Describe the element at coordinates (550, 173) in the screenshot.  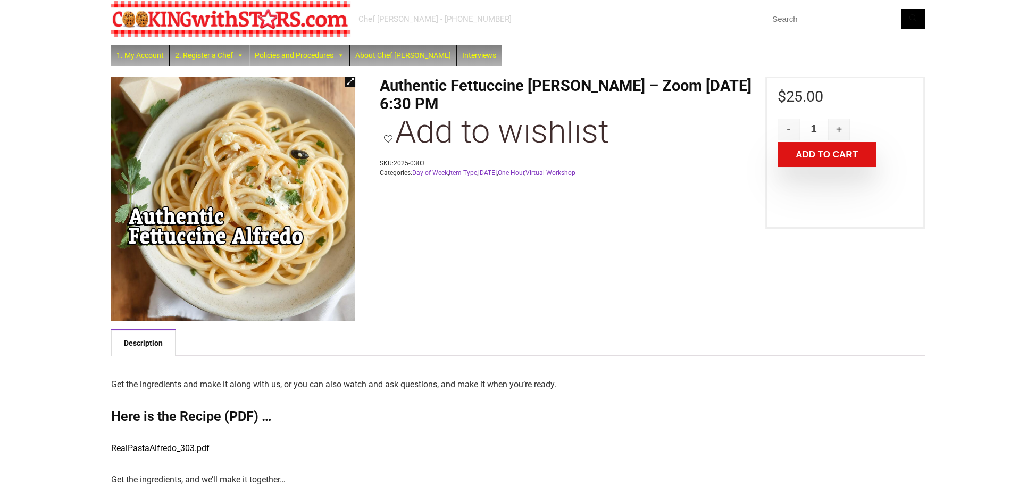
I see `a: Virtual Workshop` at that location.